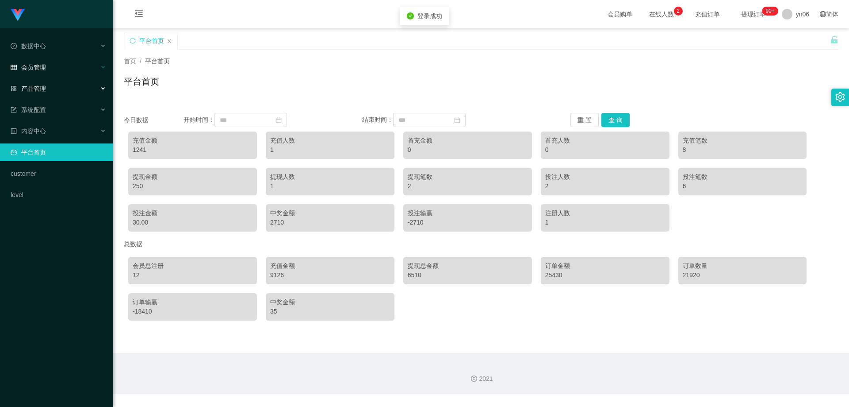 This screenshot has height=407, width=849. Describe the element at coordinates (169, 41) in the screenshot. I see `i: 图标: close` at that location.